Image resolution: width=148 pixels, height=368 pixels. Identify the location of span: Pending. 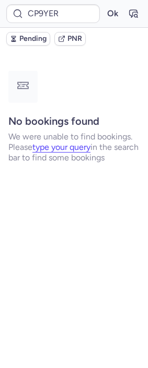
(33, 39).